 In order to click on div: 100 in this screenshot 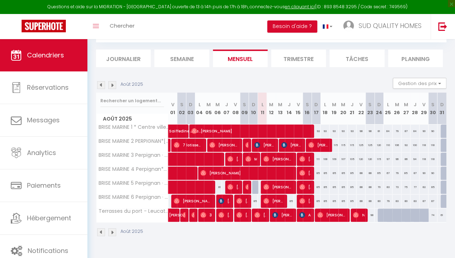, I will do `click(414, 145)`.